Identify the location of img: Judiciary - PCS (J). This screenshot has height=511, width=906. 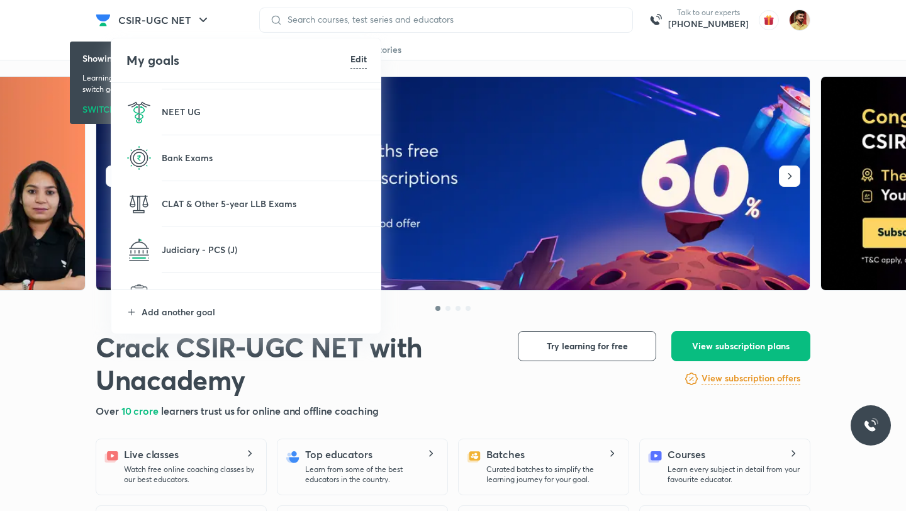
(139, 250).